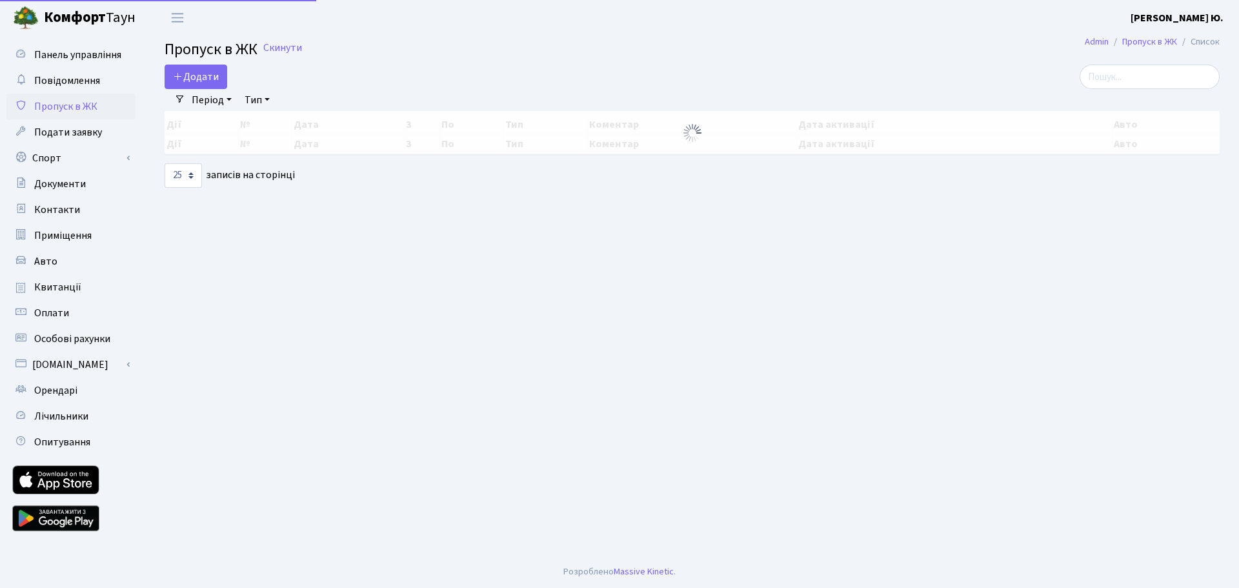 The width and height of the screenshot is (1239, 588). Describe the element at coordinates (230, 176) in the screenshot. I see `label: записів на сторінці` at that location.